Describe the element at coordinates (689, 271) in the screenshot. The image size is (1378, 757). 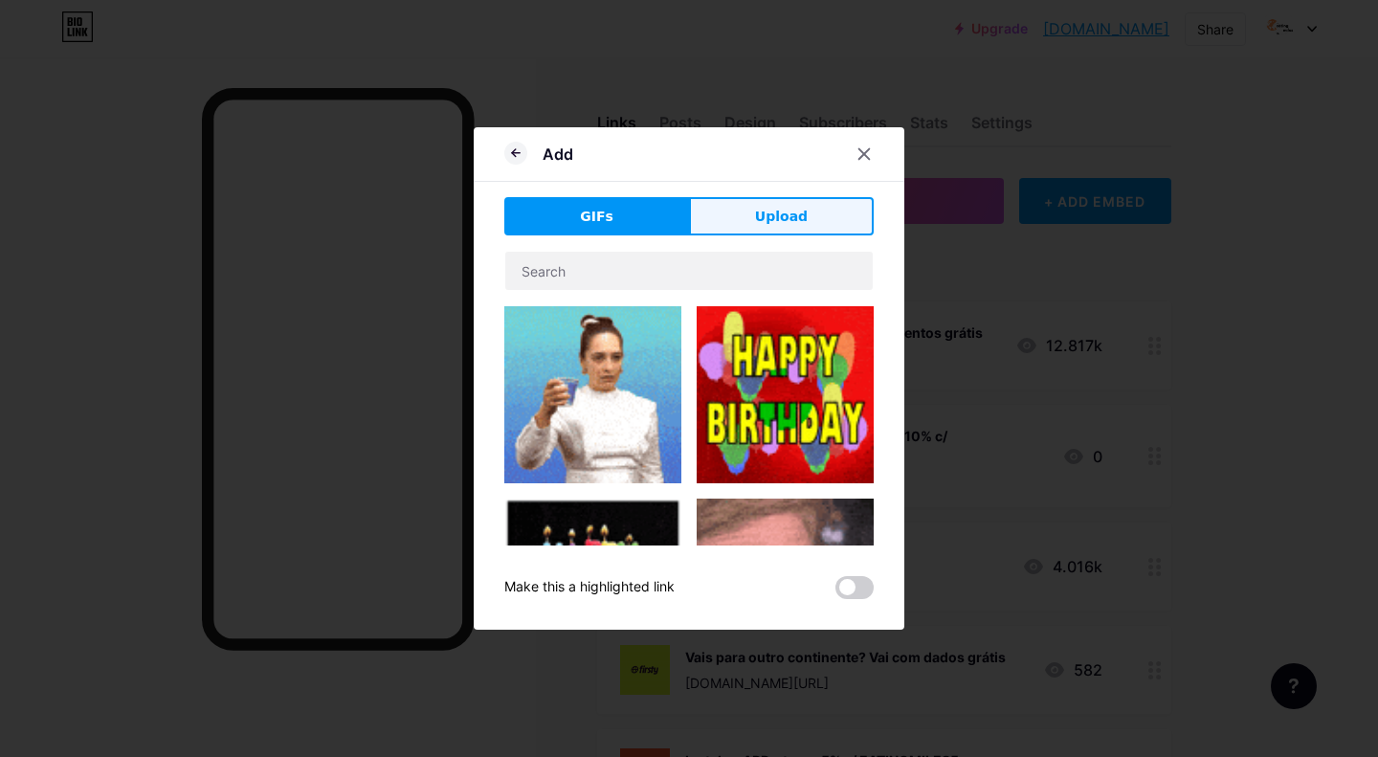
I see `input: Search` at that location.